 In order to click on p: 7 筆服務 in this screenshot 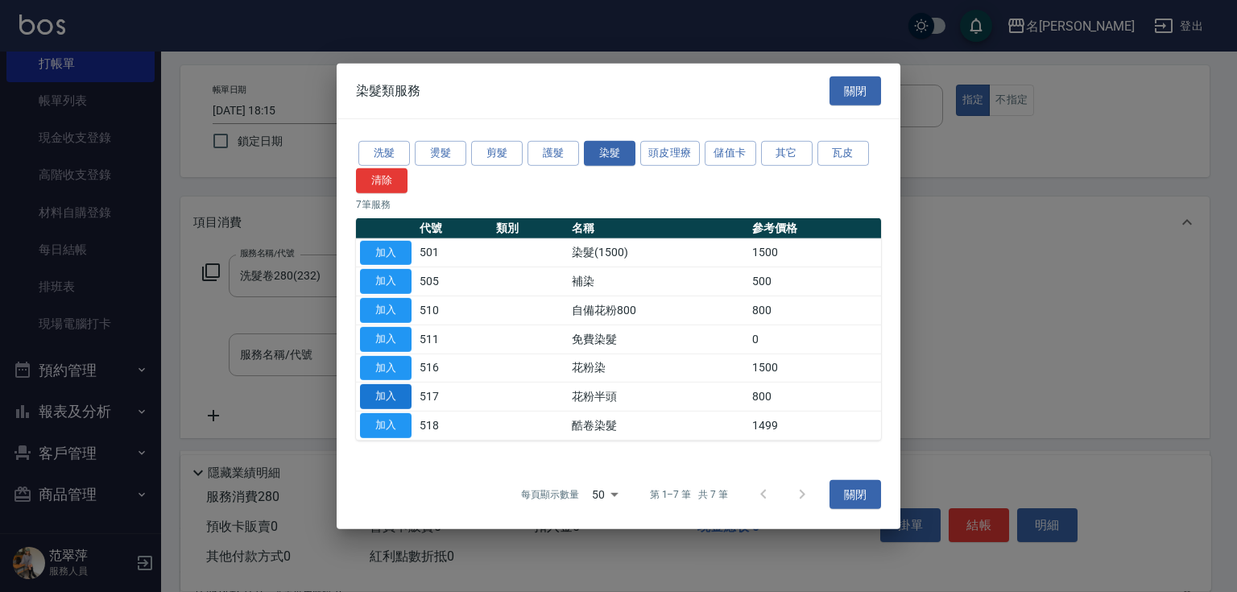, I will do `click(618, 204)`.